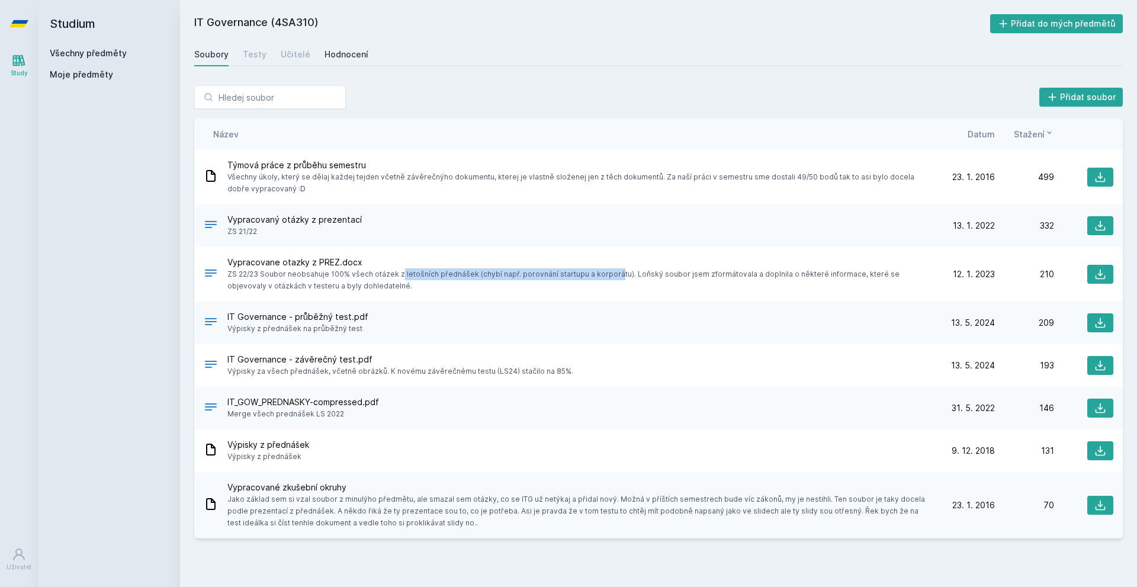  Describe the element at coordinates (579, 183) in the screenshot. I see `span: Všechny úkoly, který se dělaj každej tejden včetně závěrečnýho dokumentu, kterej je vlastně slože...` at that location.